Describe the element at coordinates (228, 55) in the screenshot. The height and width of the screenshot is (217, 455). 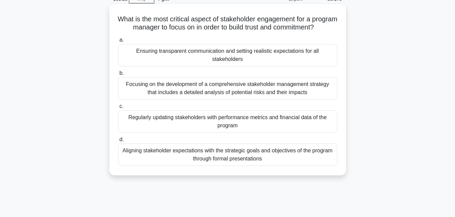
I see `div: Ensuring transparent communication and setting realistic expectations for all stakeholders` at that location.